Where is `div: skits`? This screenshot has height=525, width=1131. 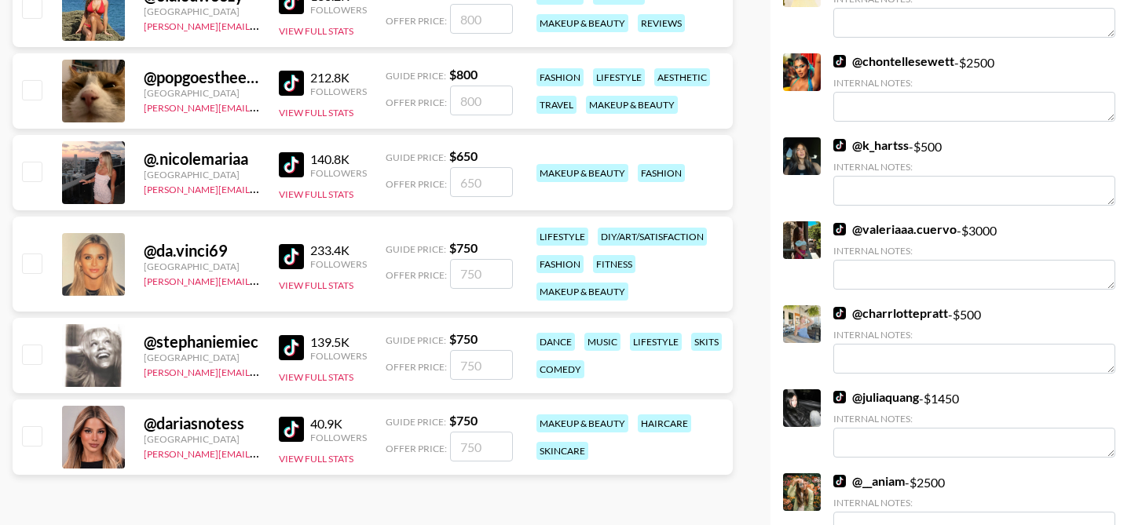
div: skits is located at coordinates (706, 342).